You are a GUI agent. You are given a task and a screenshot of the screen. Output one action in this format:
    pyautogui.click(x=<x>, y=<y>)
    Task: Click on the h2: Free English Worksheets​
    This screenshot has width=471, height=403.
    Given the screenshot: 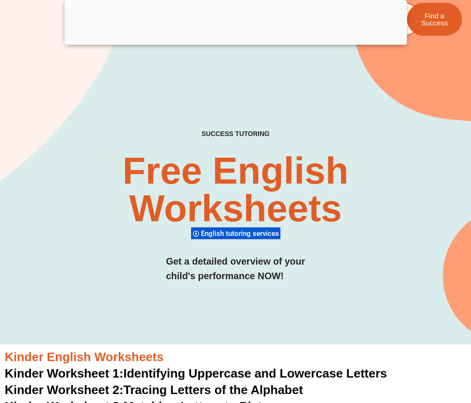 What is the action you would take?
    pyautogui.click(x=235, y=190)
    